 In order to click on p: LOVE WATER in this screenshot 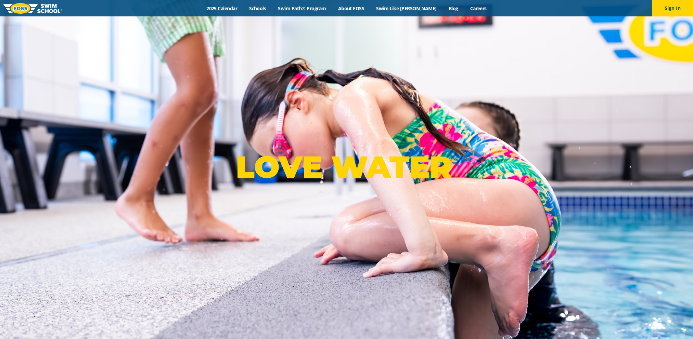, I will do `click(346, 167)`.